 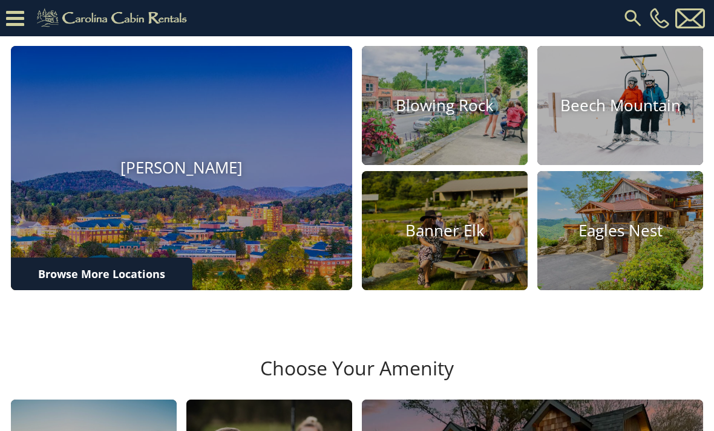 What do you see at coordinates (445, 230) in the screenshot?
I see `a: Banner Elk` at bounding box center [445, 230].